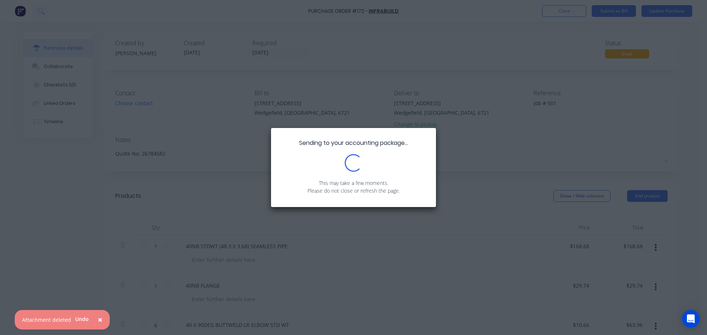 This screenshot has width=707, height=335. Describe the element at coordinates (82, 320) in the screenshot. I see `button: Undo` at that location.